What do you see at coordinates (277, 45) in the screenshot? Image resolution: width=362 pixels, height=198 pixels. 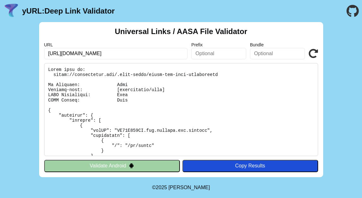 I see `label: Bundle` at bounding box center [277, 45].